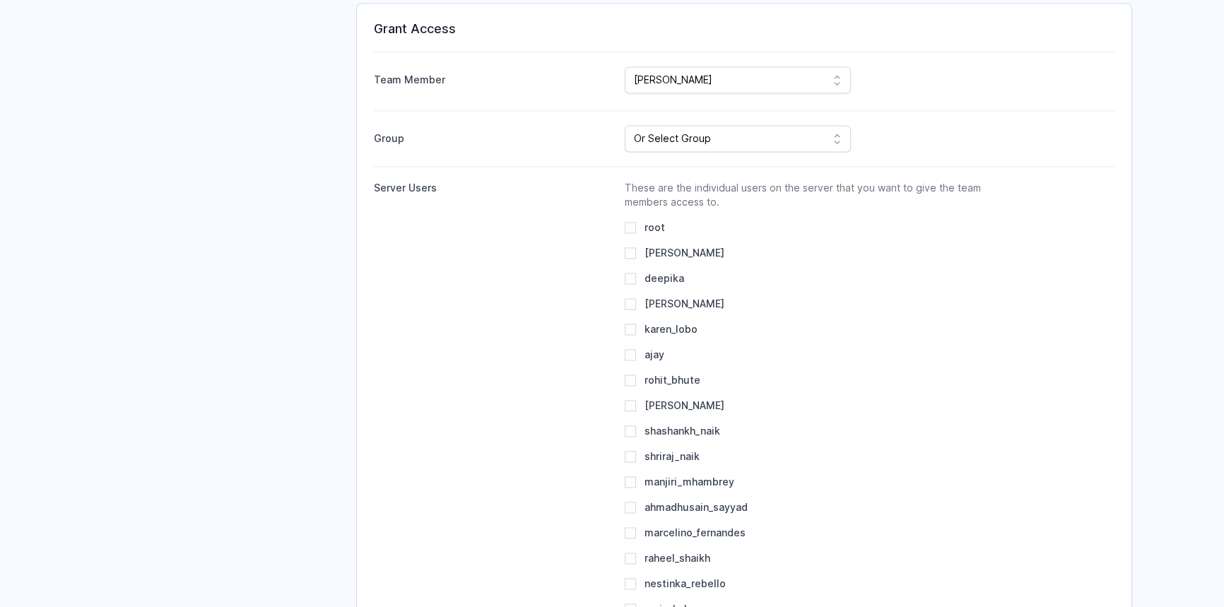  Describe the element at coordinates (685, 584) in the screenshot. I see `span: nestinka_rebello` at that location.